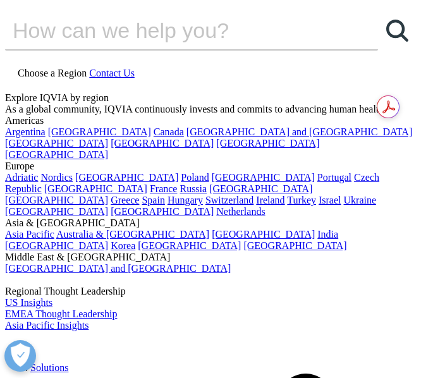 The height and width of the screenshot is (378, 421). Describe the element at coordinates (49, 367) in the screenshot. I see `a: Solutions` at that location.